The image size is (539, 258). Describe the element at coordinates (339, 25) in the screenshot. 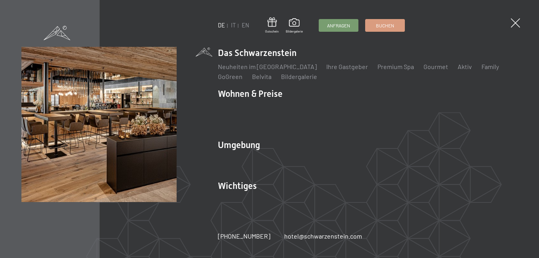

I see `span: Anfragen` at that location.